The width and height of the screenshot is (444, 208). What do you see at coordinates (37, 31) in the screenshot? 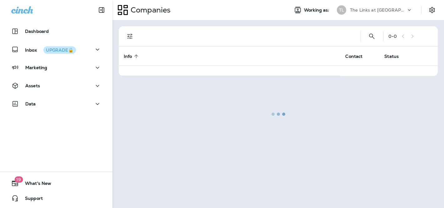
I see `p: Dashboard` at bounding box center [37, 31].